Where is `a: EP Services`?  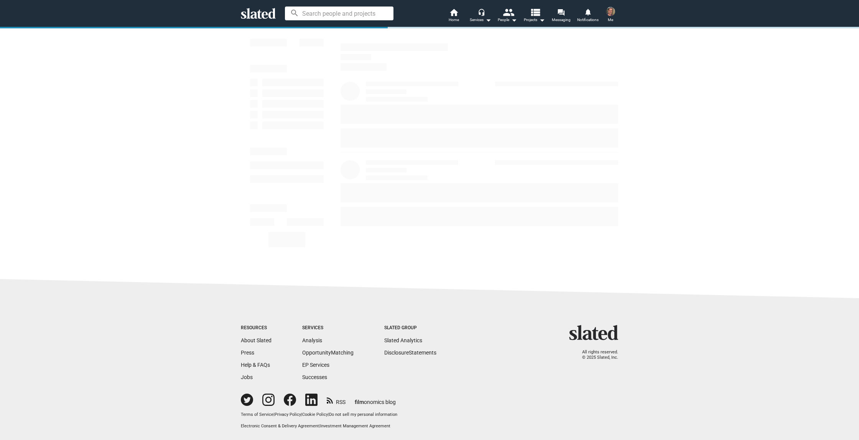
a: EP Services is located at coordinates (315, 365).